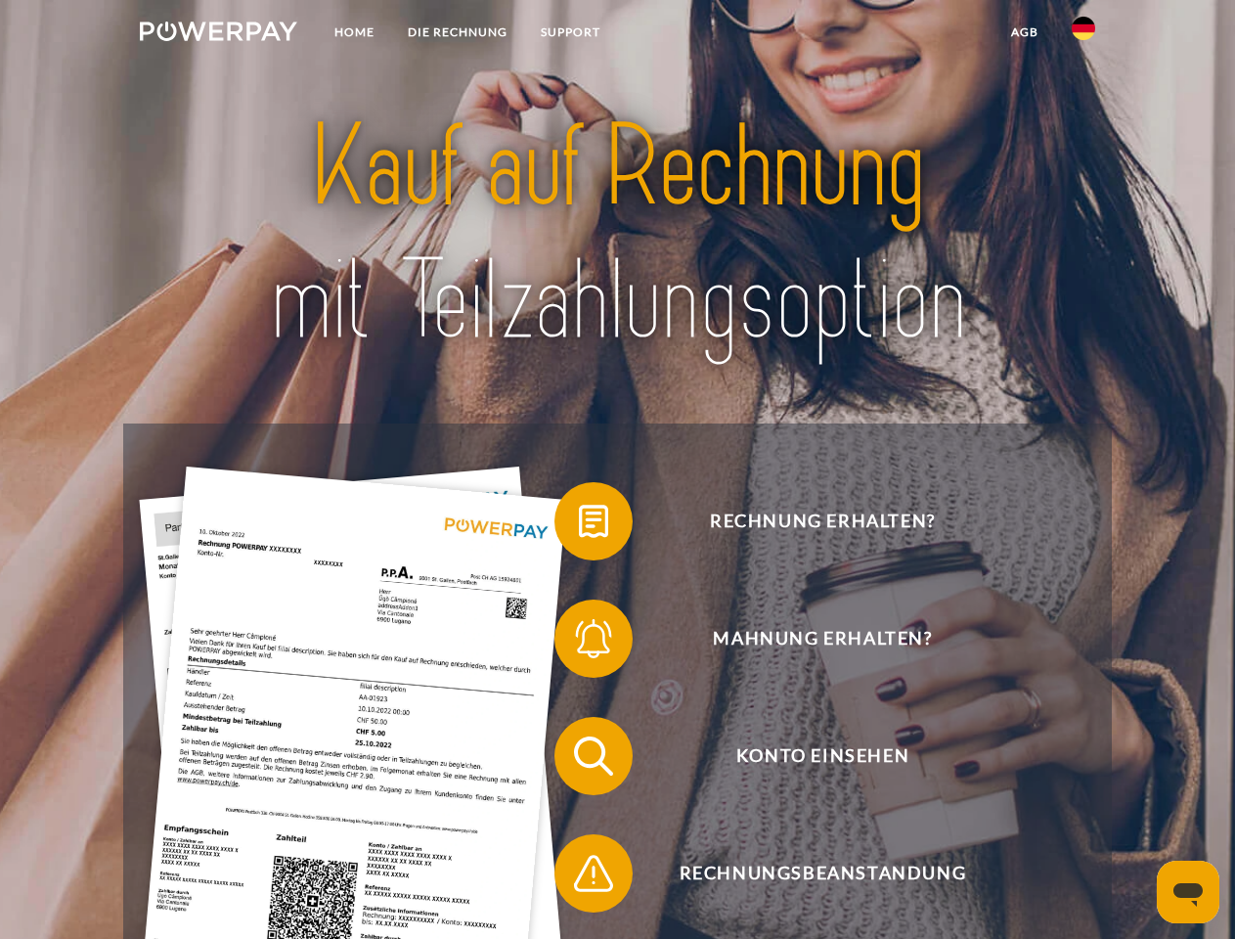 The image size is (1235, 939). I want to click on button: Rechnungsbeanstandung, so click(809, 873).